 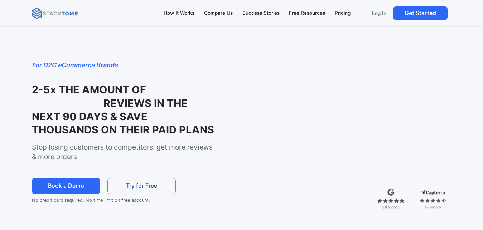 I want to click on a: Try for Free, so click(x=141, y=186).